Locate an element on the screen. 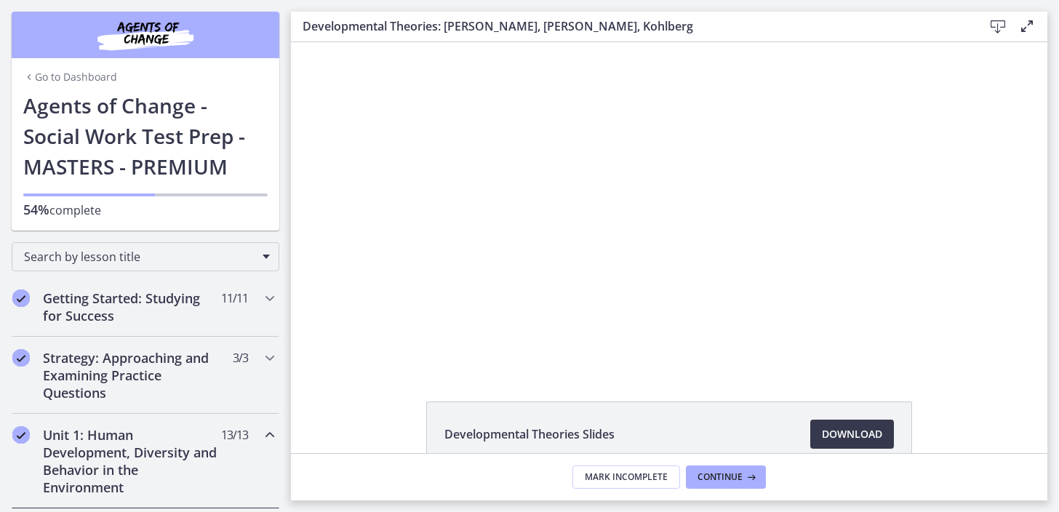 This screenshot has width=1059, height=512. h2: Unit 1: Human Development, Diversity and Behavior in the Environment is located at coordinates (132, 461).